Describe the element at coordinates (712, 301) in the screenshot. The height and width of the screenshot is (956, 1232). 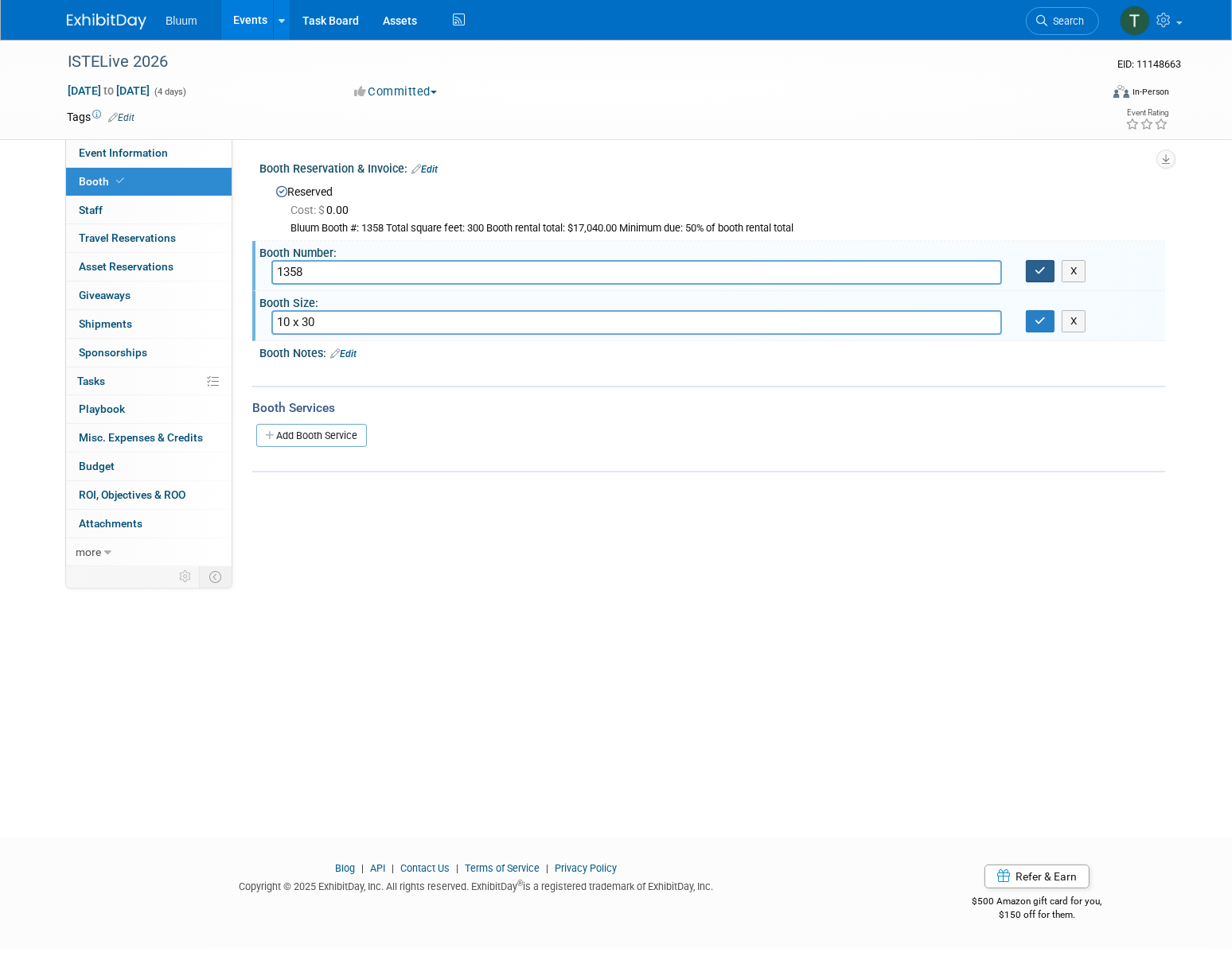
I see `div: Booth Size:` at that location.